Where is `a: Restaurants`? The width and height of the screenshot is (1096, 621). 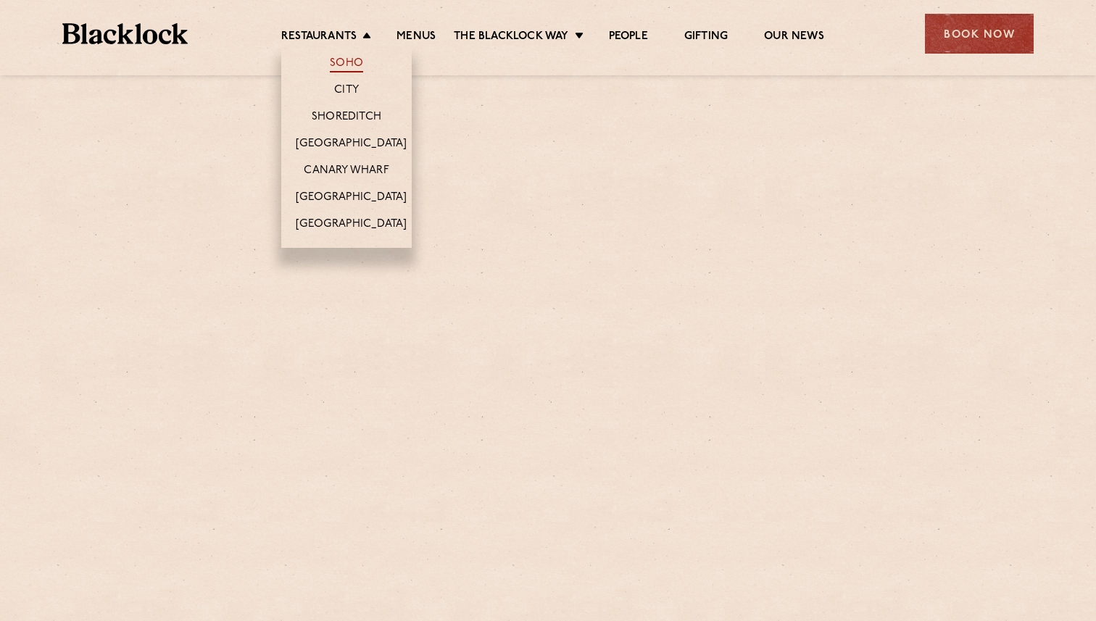 a: Restaurants is located at coordinates (319, 38).